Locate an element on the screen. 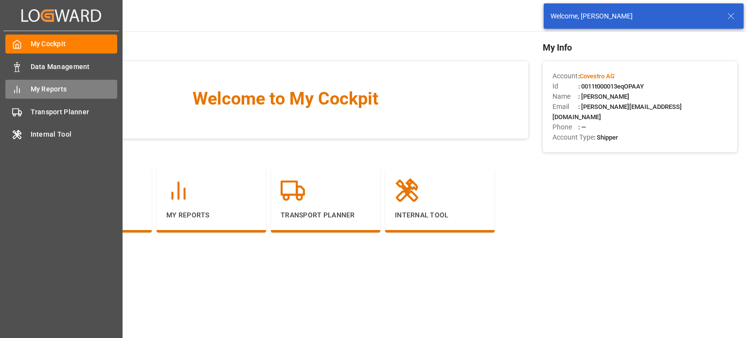 The image size is (747, 338). span: Covestro AG is located at coordinates (597, 76).